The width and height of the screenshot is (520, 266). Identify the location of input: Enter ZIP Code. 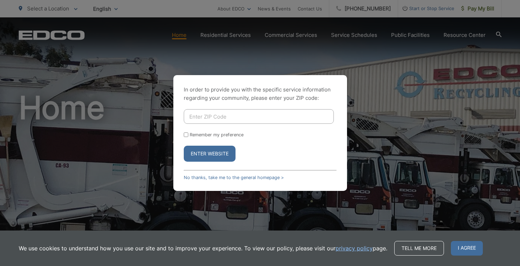
(259, 116).